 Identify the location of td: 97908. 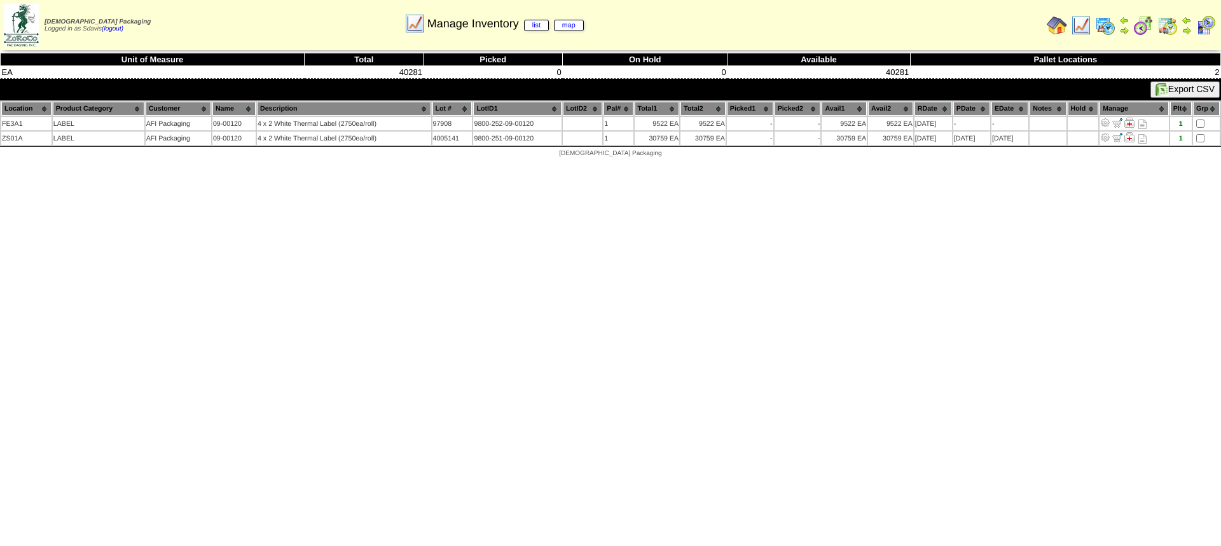
(452, 123).